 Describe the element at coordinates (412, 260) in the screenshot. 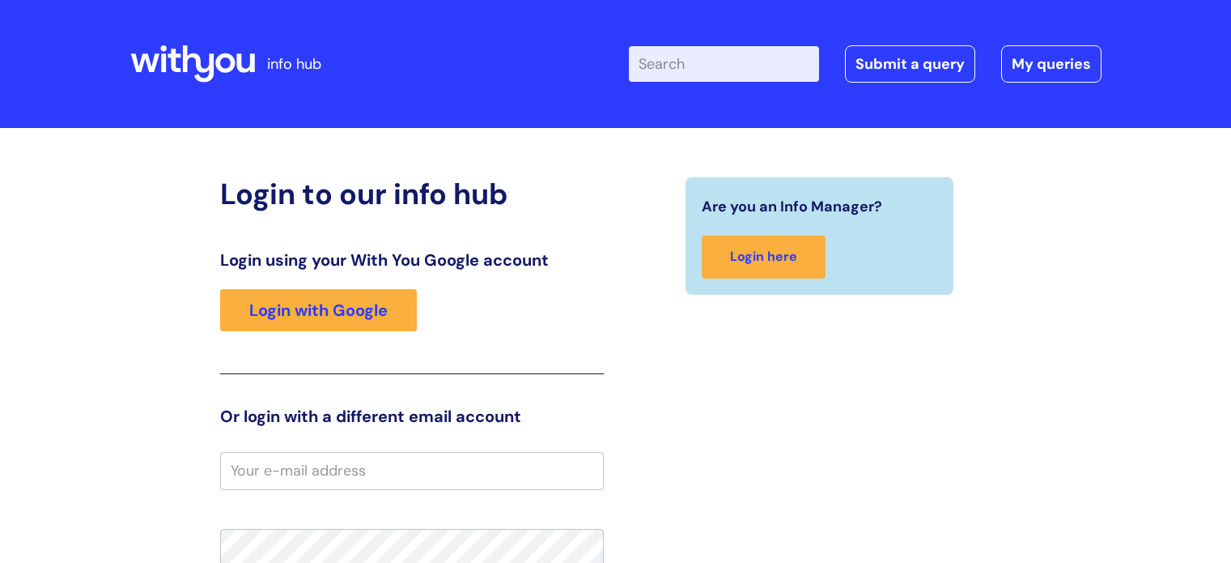

I see `h3: Login using your With You Google account` at that location.